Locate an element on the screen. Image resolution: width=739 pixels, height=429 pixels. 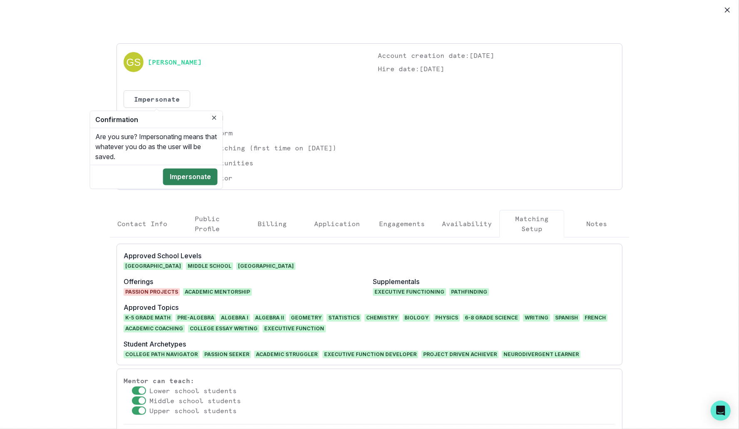
span: French is located at coordinates (595, 317).